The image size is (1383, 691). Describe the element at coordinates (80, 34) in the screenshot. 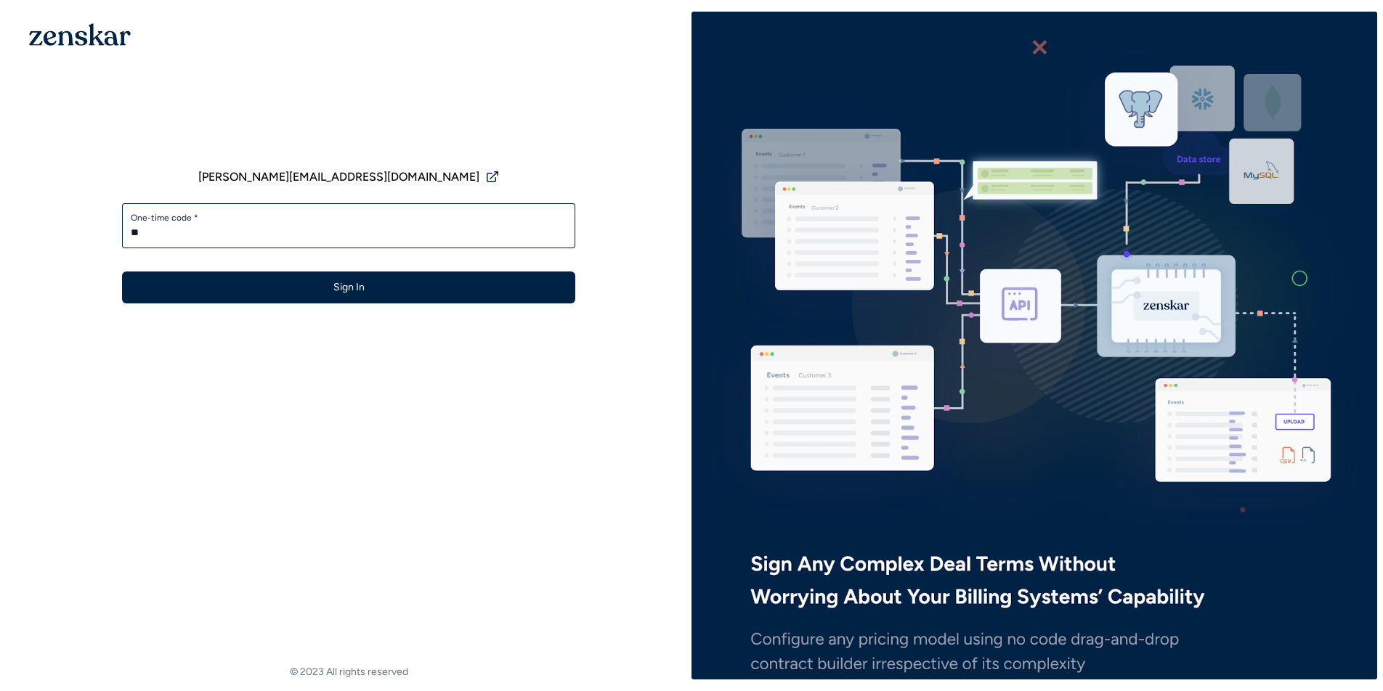

I see `img: 1OGAJ2xQqyY4LXKgY66KYq0eOWRCkrZdAb3gUhuVAqdWPZE9SRJmCz+oDMSn4zDLXe31Ii730ItAGKgCKgCCgCikA4Av8PJUP...` at that location.